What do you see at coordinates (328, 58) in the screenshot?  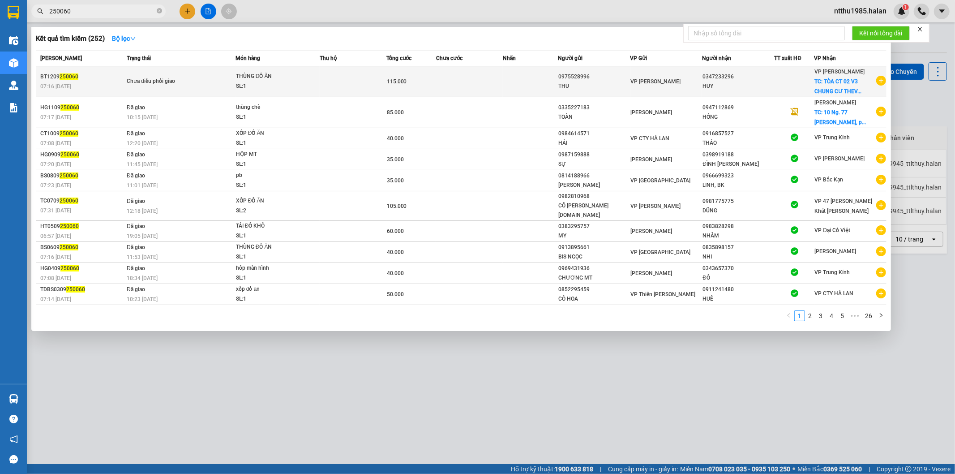 I see `span: Thu hộ` at bounding box center [328, 58].